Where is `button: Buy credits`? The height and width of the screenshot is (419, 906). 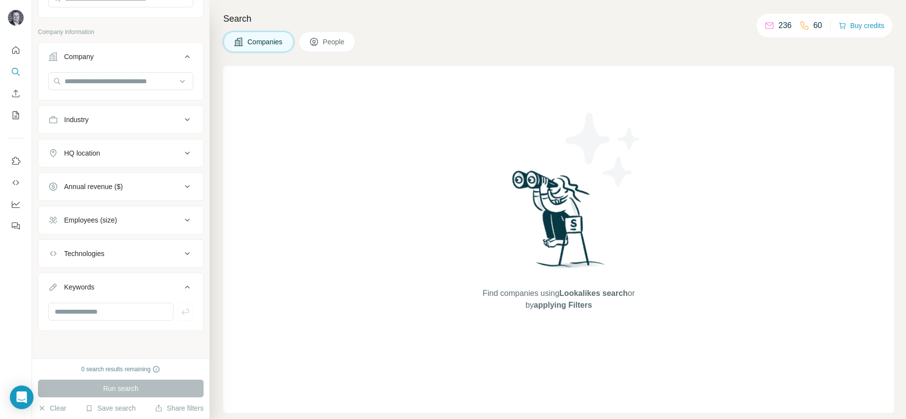 button: Buy credits is located at coordinates (861, 26).